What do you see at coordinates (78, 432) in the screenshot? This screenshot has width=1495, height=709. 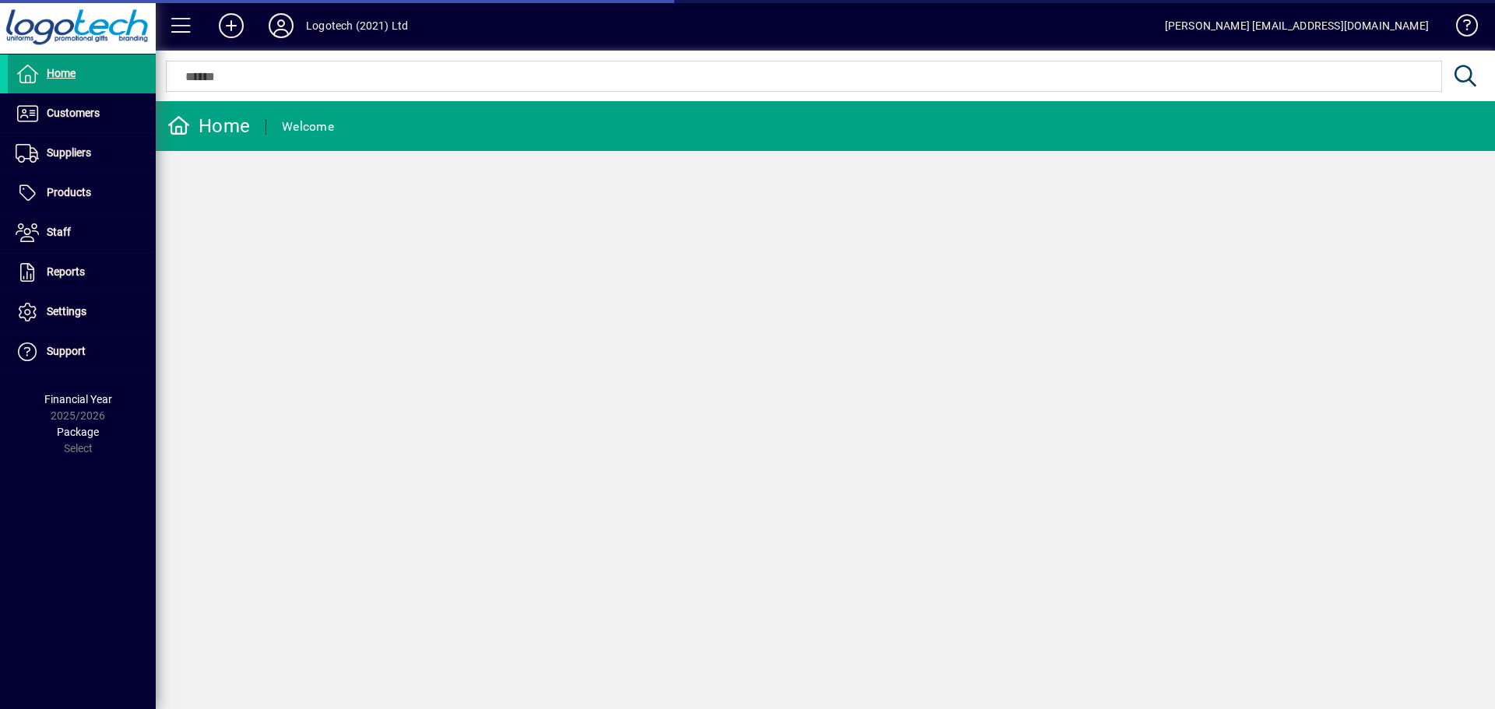 I see `span: Package` at bounding box center [78, 432].